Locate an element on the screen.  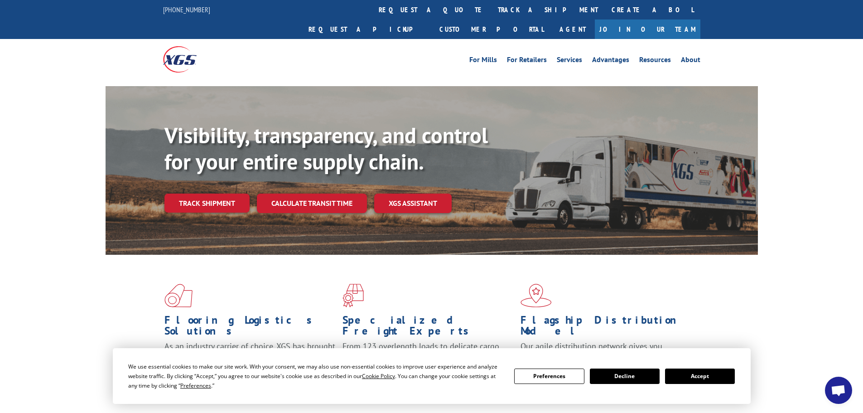
div: We use essential cookies to make our site work. With your consent, we may also use non-essential ... is located at coordinates (316, 376).